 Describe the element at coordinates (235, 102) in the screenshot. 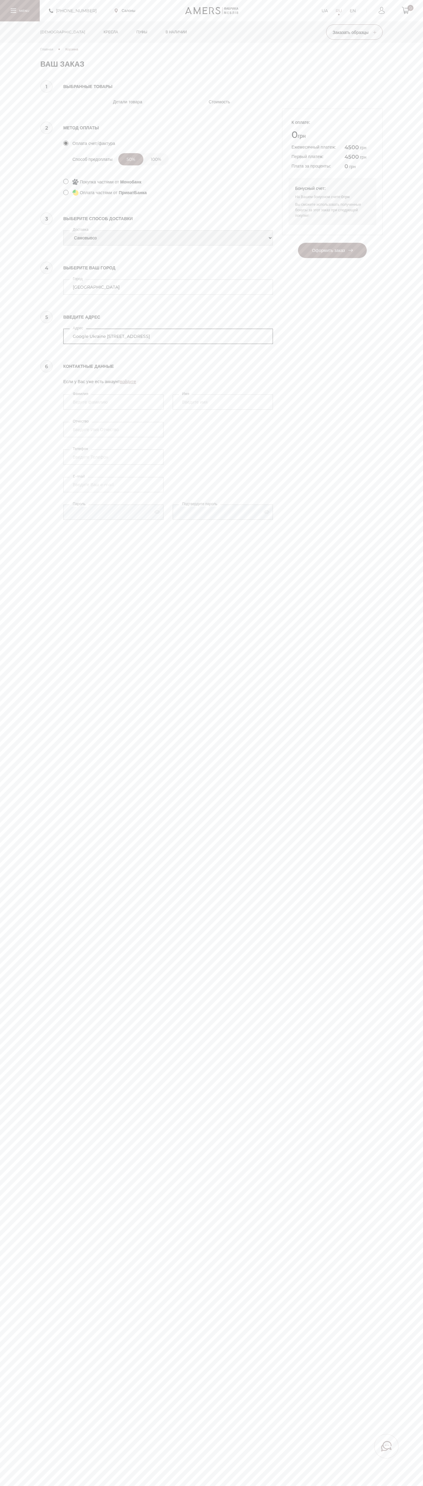

I see `span: Стоимость` at that location.